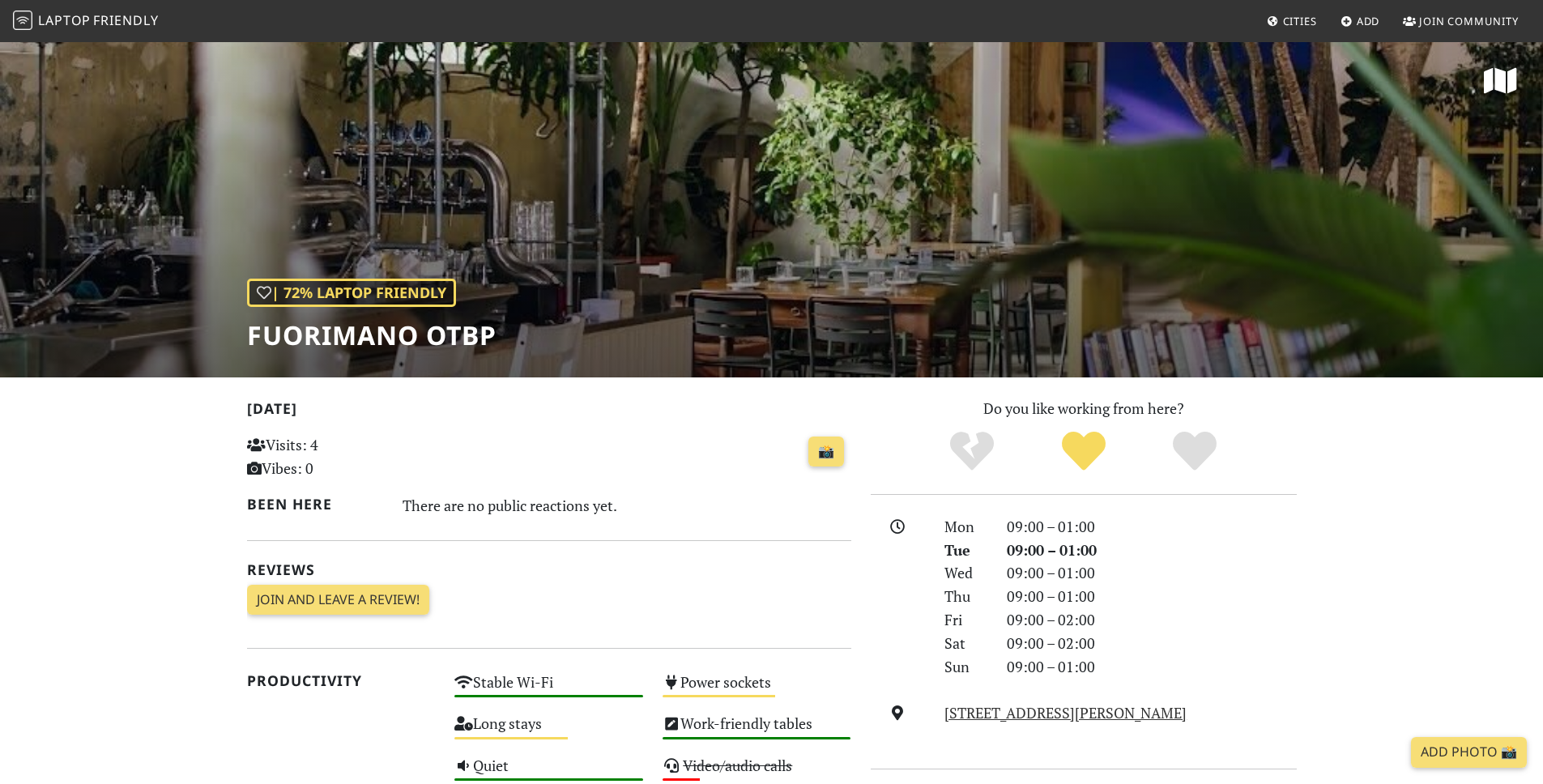  What do you see at coordinates (972, 451) in the screenshot?
I see `div: No` at bounding box center [972, 451].